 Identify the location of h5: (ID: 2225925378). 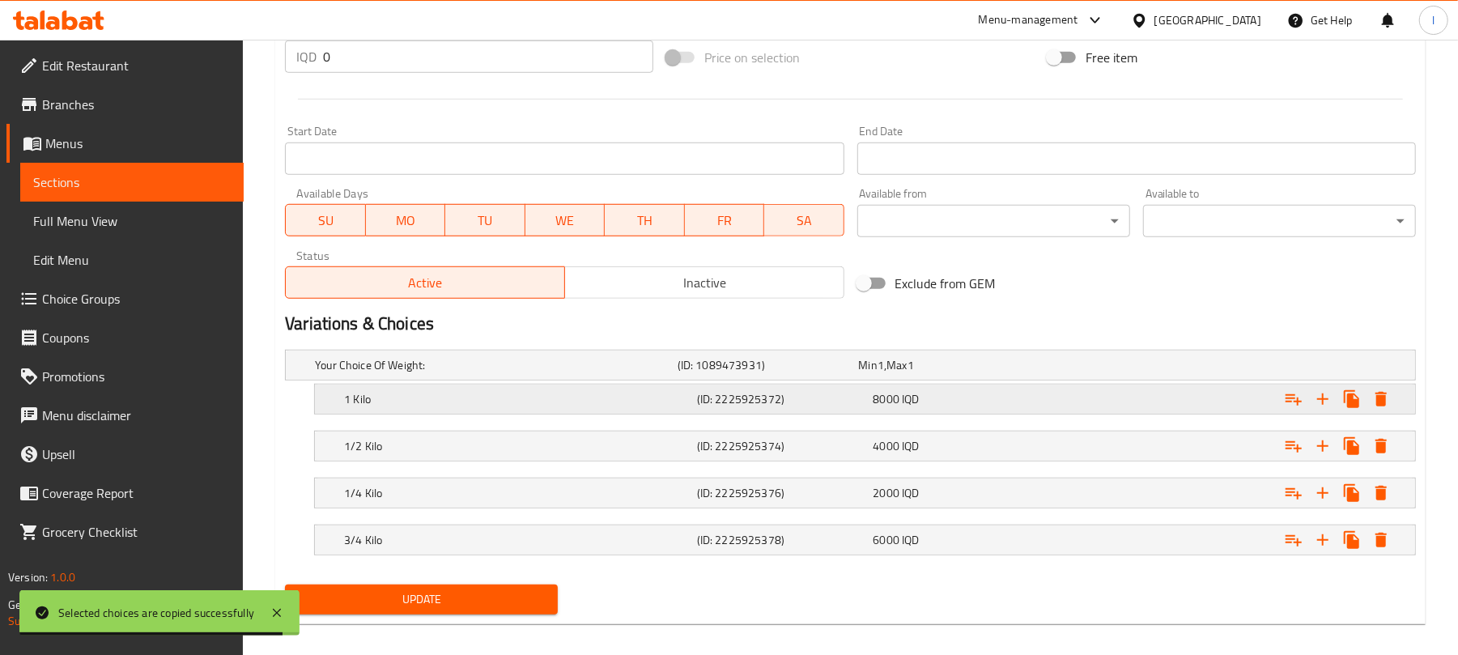
(782, 540).